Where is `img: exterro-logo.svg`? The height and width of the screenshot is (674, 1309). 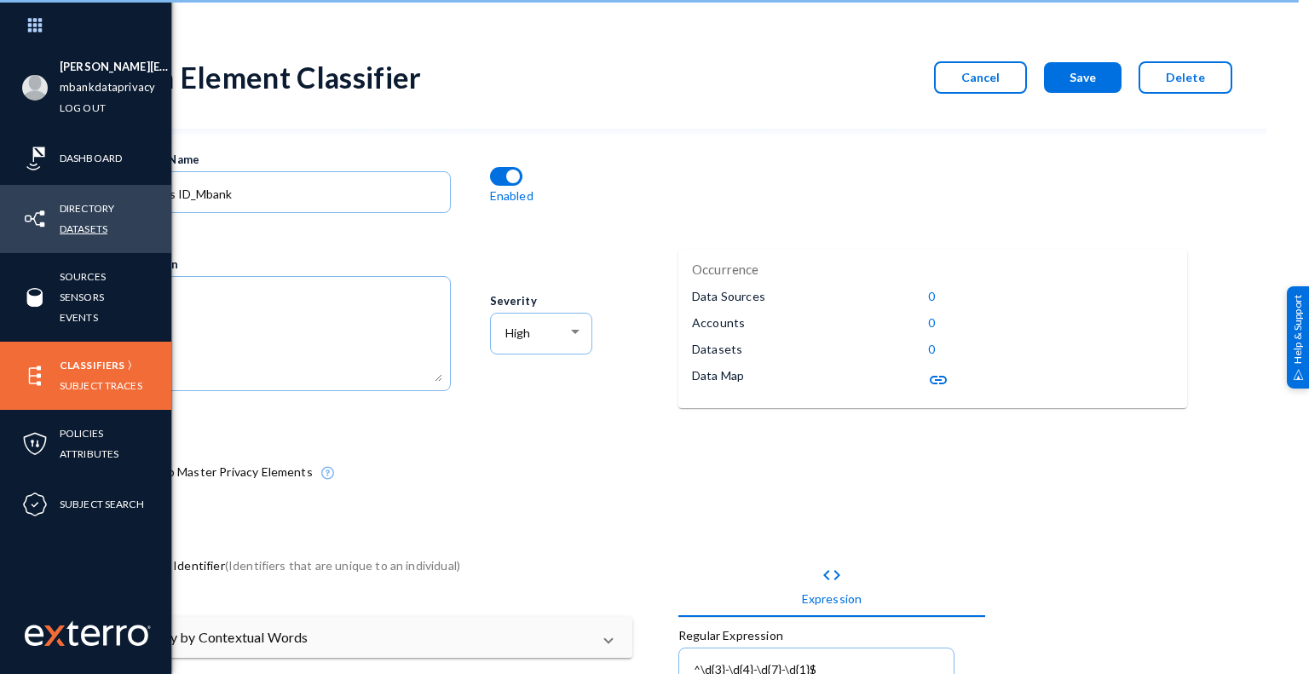 img: exterro-logo.svg is located at coordinates (55, 636).